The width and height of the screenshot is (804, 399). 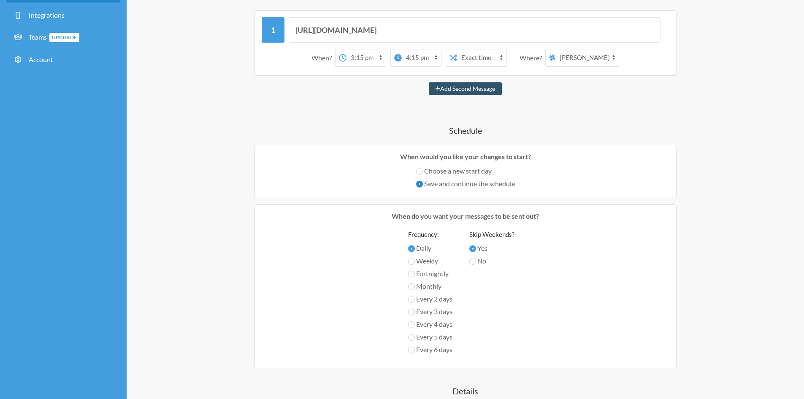 What do you see at coordinates (430, 324) in the screenshot?
I see `label: Every 4 days` at bounding box center [430, 324].